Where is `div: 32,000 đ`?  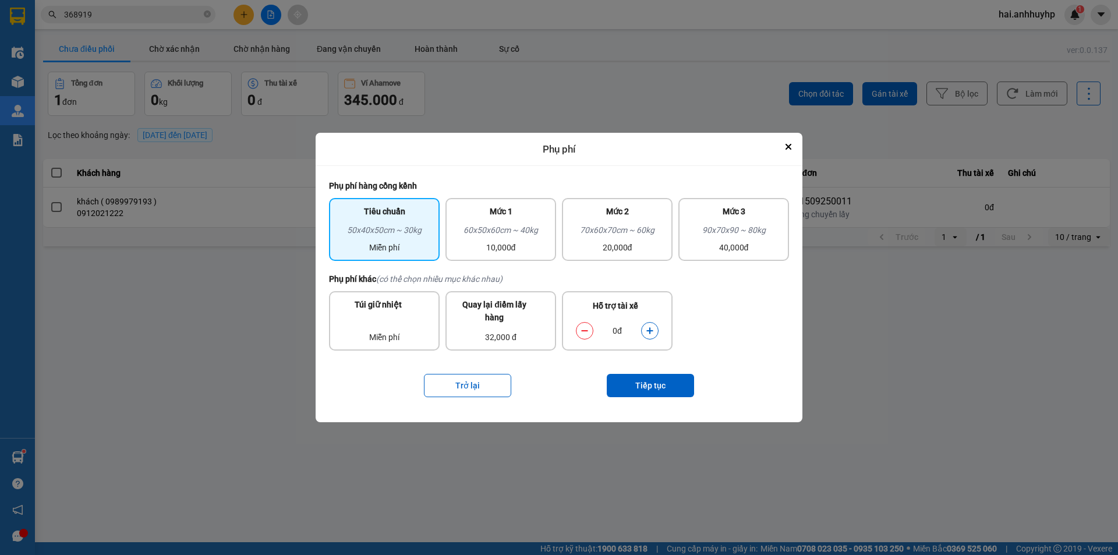
div: 32,000 đ is located at coordinates (501, 337).